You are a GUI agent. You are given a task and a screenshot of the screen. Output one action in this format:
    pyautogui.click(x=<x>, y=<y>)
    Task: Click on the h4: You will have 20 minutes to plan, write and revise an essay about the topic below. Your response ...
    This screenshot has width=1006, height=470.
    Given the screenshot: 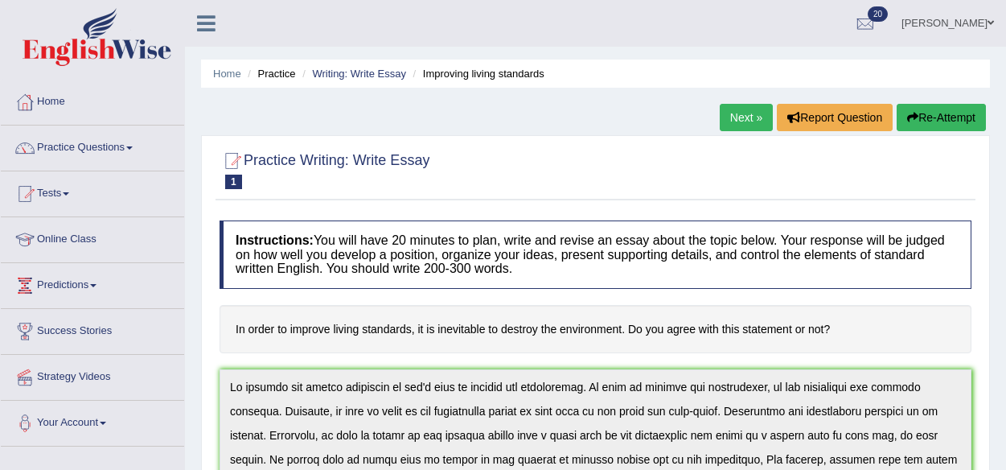 What is the action you would take?
    pyautogui.click(x=595, y=254)
    